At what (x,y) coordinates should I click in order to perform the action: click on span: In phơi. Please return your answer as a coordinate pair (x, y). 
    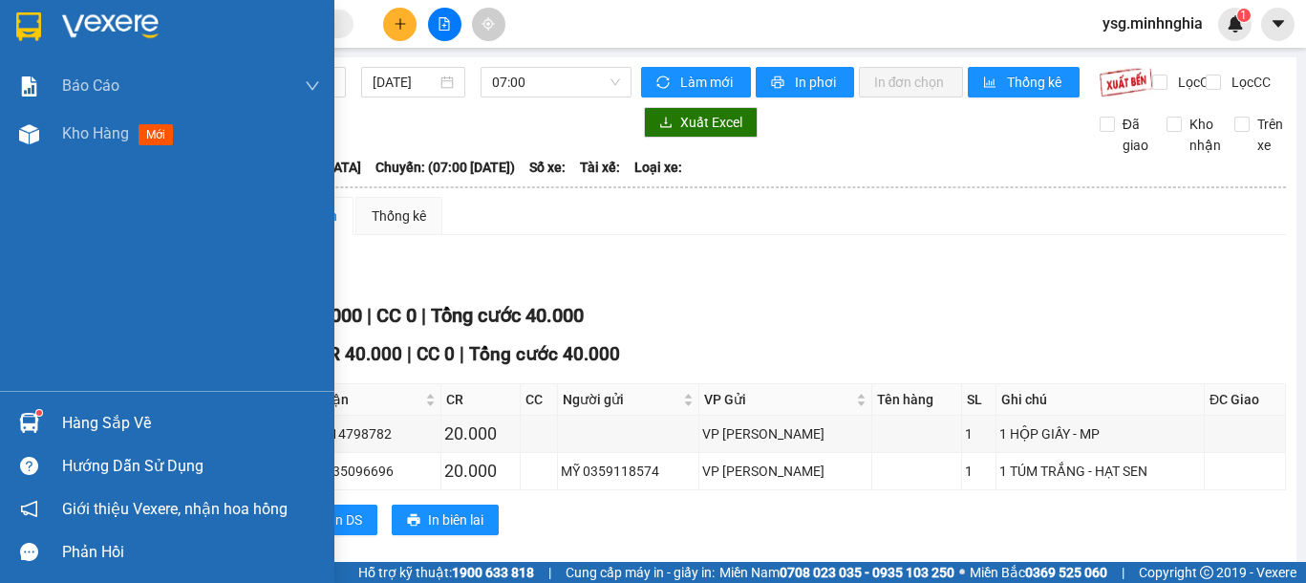
    Looking at the image, I should click on (817, 82).